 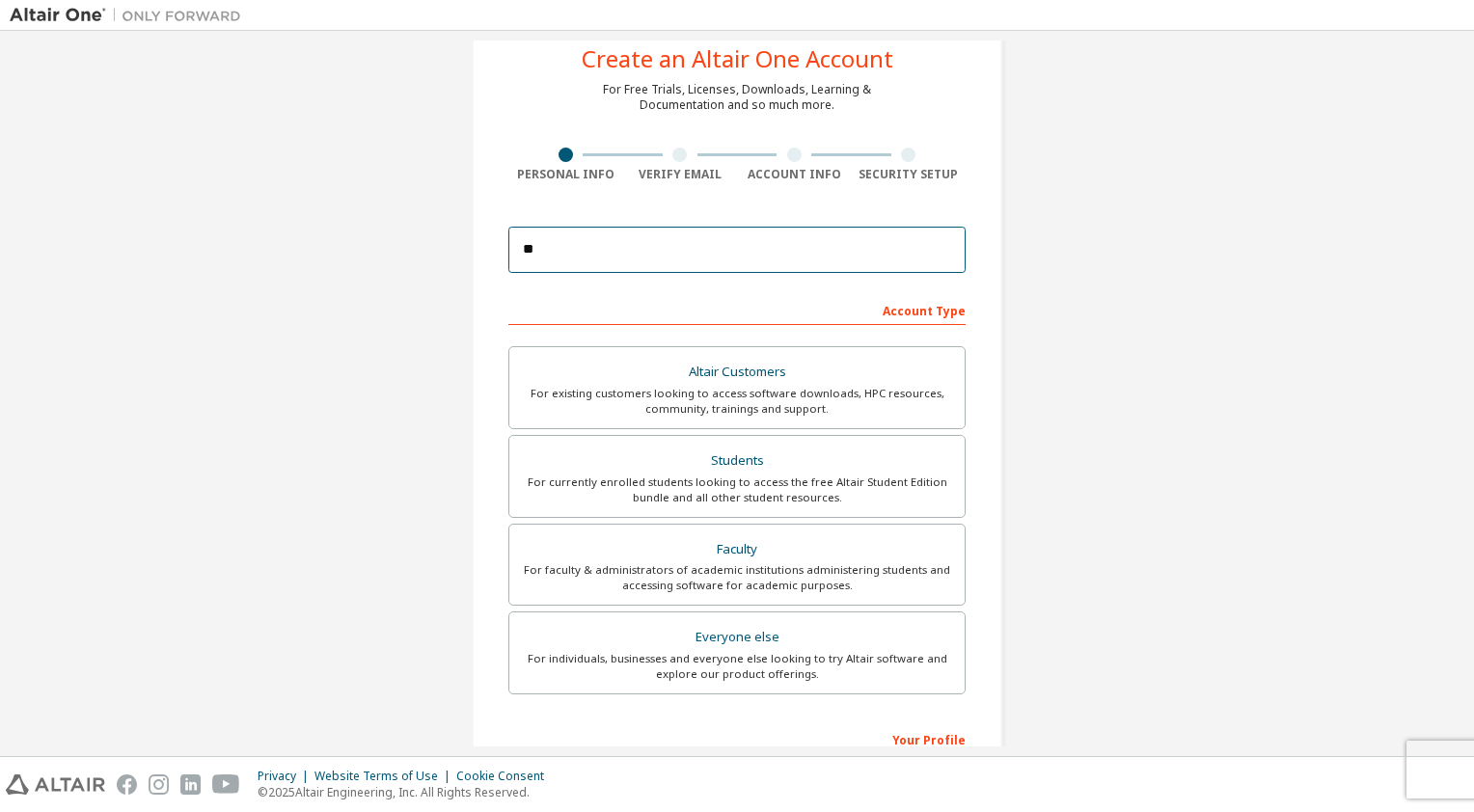 What do you see at coordinates (737, 637) in the screenshot?
I see `div: Everyone else` at bounding box center [737, 637].